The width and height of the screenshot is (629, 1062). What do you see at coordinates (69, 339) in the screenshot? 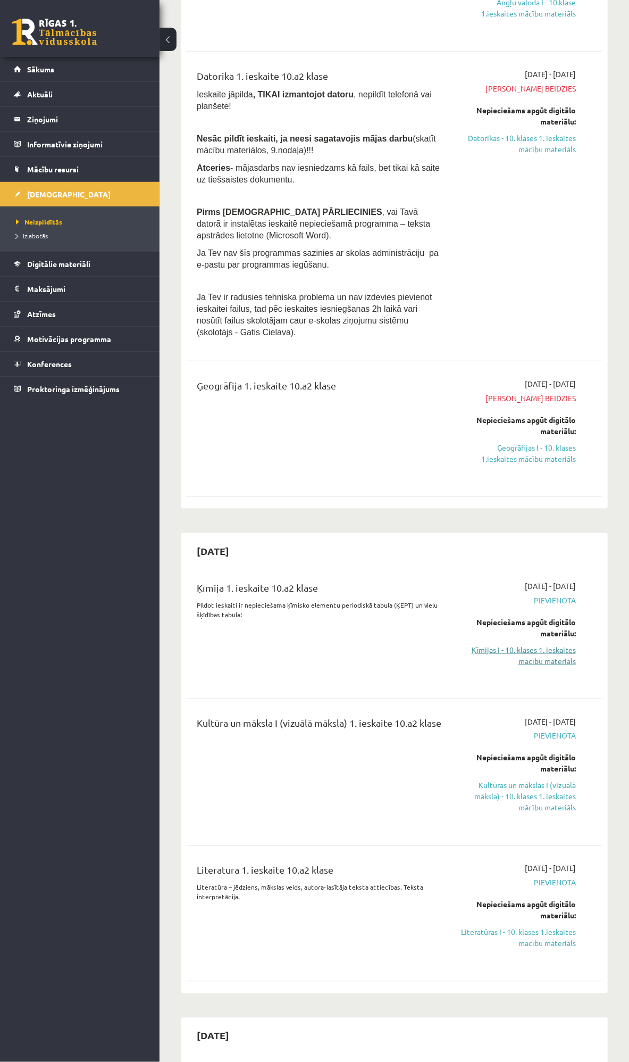
I see `span: Motivācijas programma` at bounding box center [69, 339].